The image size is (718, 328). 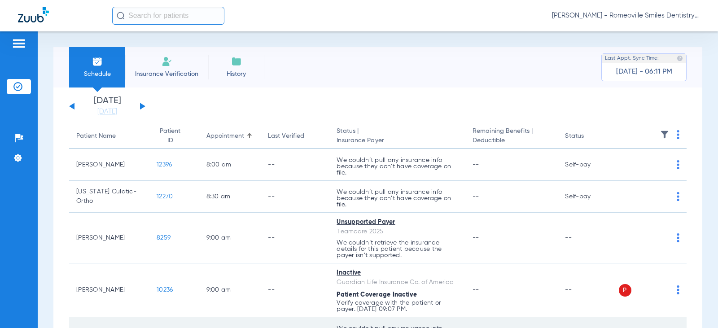 I want to click on img: Search Icon, so click(x=121, y=16).